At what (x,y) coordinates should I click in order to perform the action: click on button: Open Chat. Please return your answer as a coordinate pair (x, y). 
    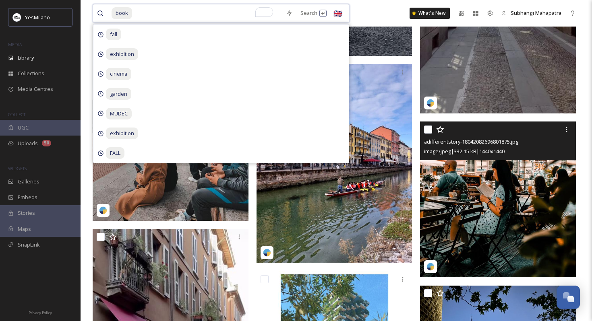
    Looking at the image, I should click on (568, 297).